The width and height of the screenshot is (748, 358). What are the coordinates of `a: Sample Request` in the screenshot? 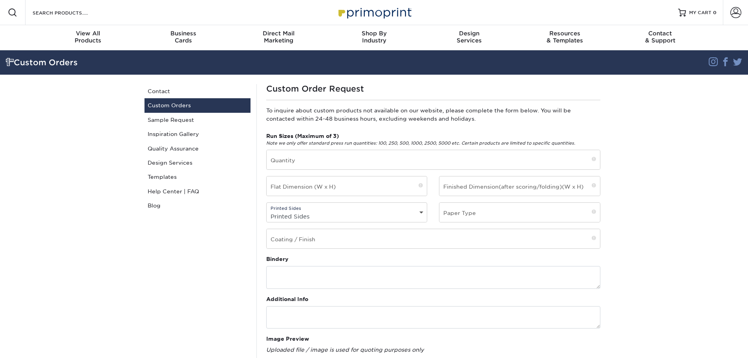 It's located at (198, 120).